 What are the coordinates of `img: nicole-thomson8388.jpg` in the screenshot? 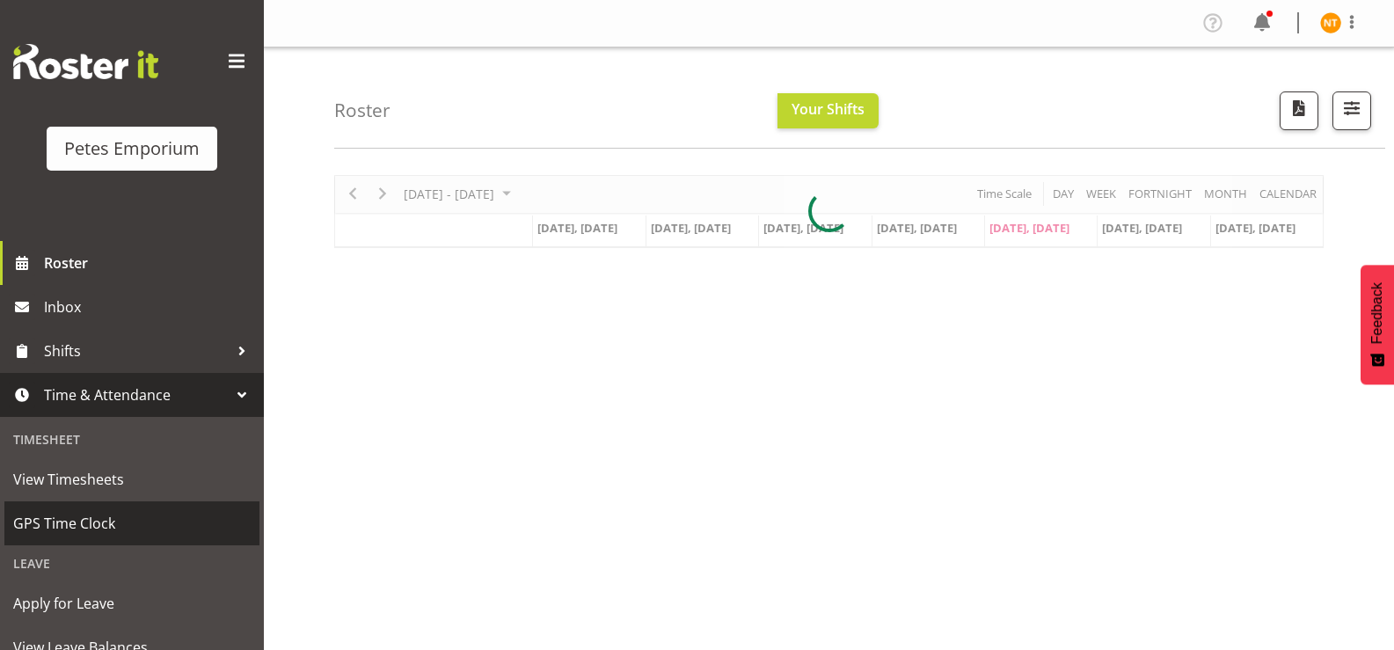 It's located at (1331, 23).